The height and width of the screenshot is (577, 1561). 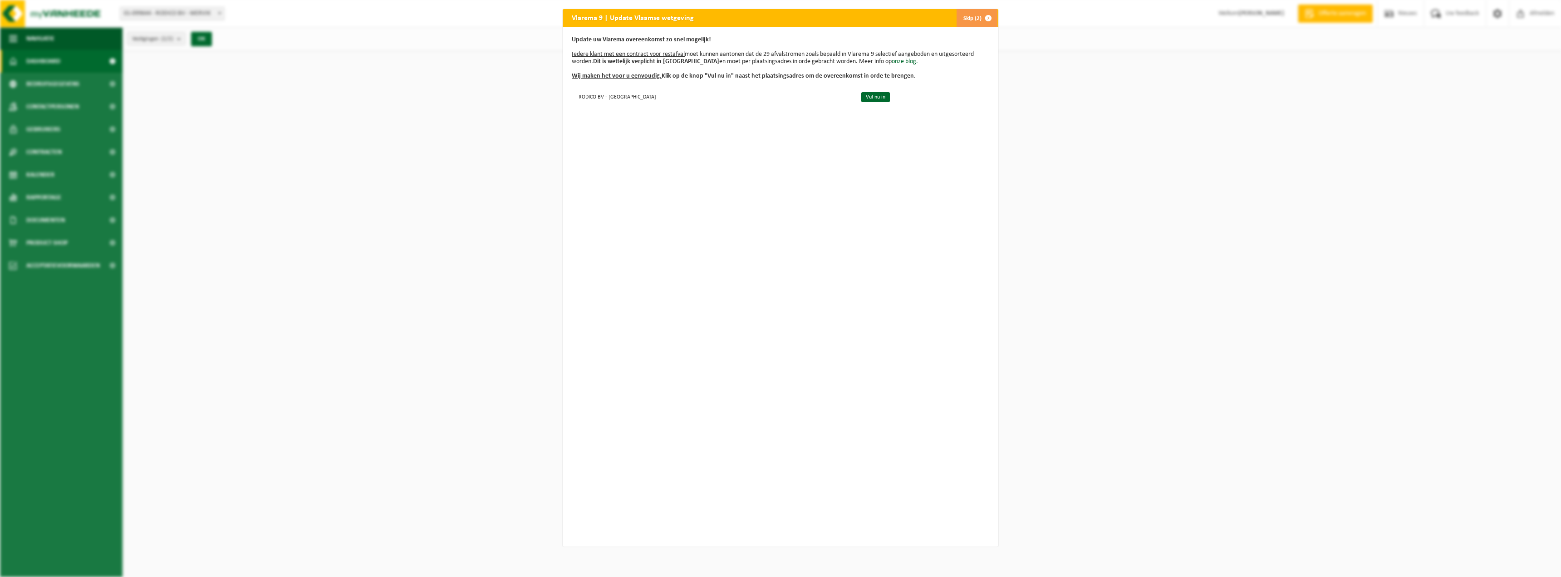 I want to click on p: moet kunnen aantonen dat de 29 afvalstromen zoals bepaald in Vlarema 9 selectief aangeboden en ui..., so click(x=780, y=58).